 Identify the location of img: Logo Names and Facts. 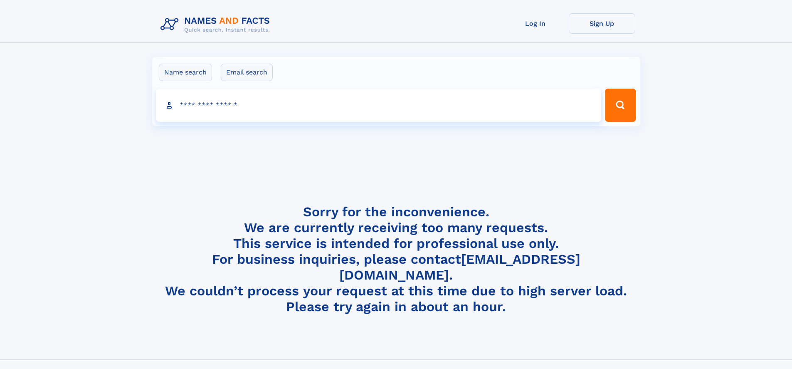
(217, 25).